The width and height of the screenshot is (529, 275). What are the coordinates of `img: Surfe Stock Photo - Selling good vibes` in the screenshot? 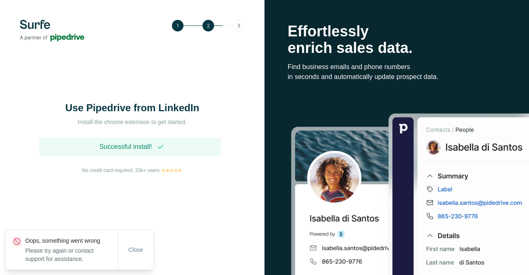 It's located at (410, 193).